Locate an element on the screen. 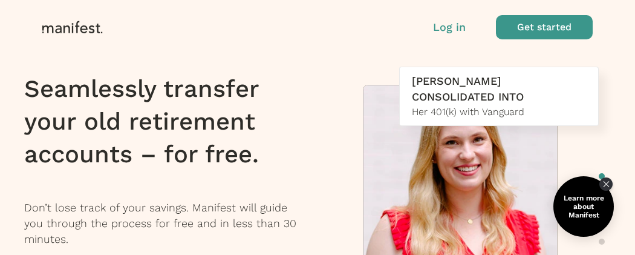 This screenshot has width=635, height=255. div: Open Tolstoy widget is located at coordinates (584, 206).